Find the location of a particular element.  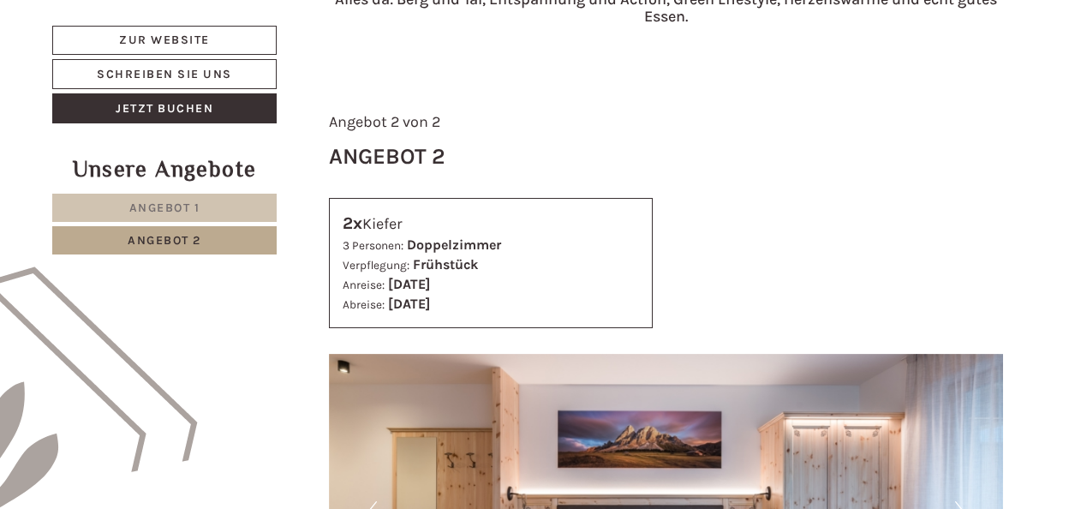

b: Frühstück is located at coordinates (446, 264).